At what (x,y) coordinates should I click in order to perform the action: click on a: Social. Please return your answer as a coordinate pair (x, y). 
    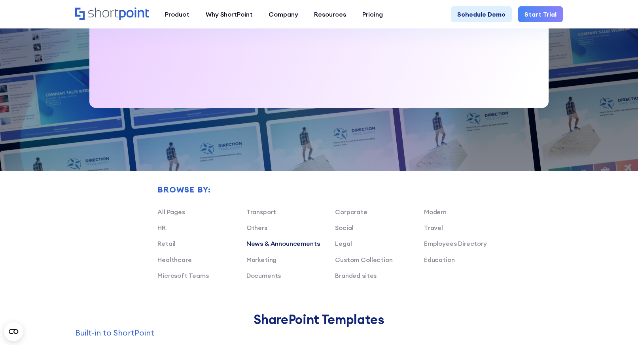
    Looking at the image, I should click on (344, 228).